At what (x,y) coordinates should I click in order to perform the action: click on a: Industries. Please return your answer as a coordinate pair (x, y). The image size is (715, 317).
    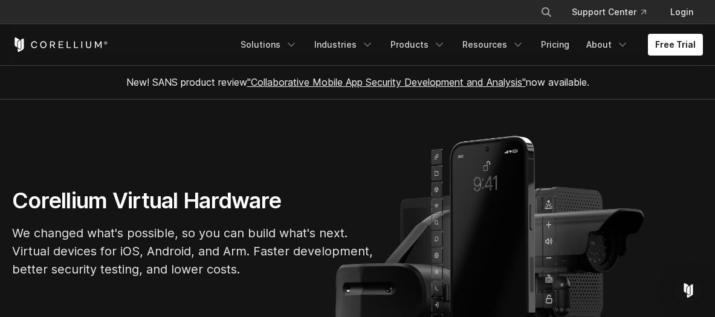
    Looking at the image, I should click on (344, 45).